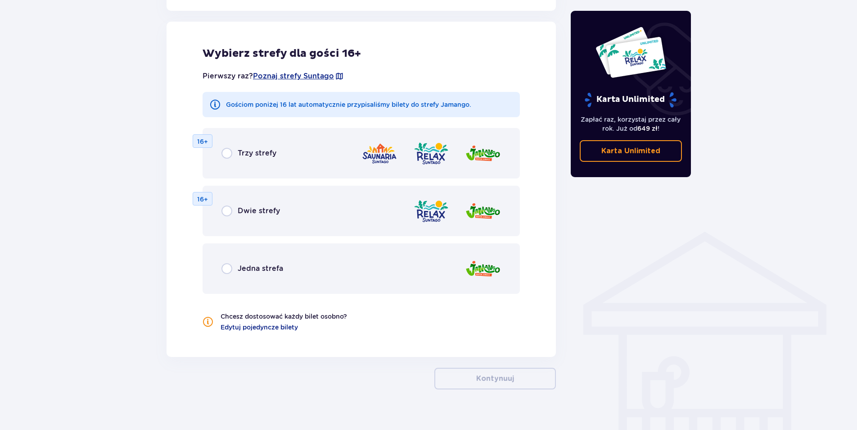 The height and width of the screenshot is (430, 857). I want to click on a: Poznaj strefy Suntago, so click(294, 76).